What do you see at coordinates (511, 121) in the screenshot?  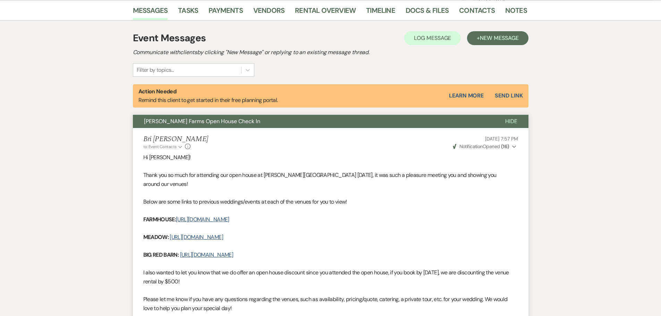 I see `button: Hide` at bounding box center [511, 121].